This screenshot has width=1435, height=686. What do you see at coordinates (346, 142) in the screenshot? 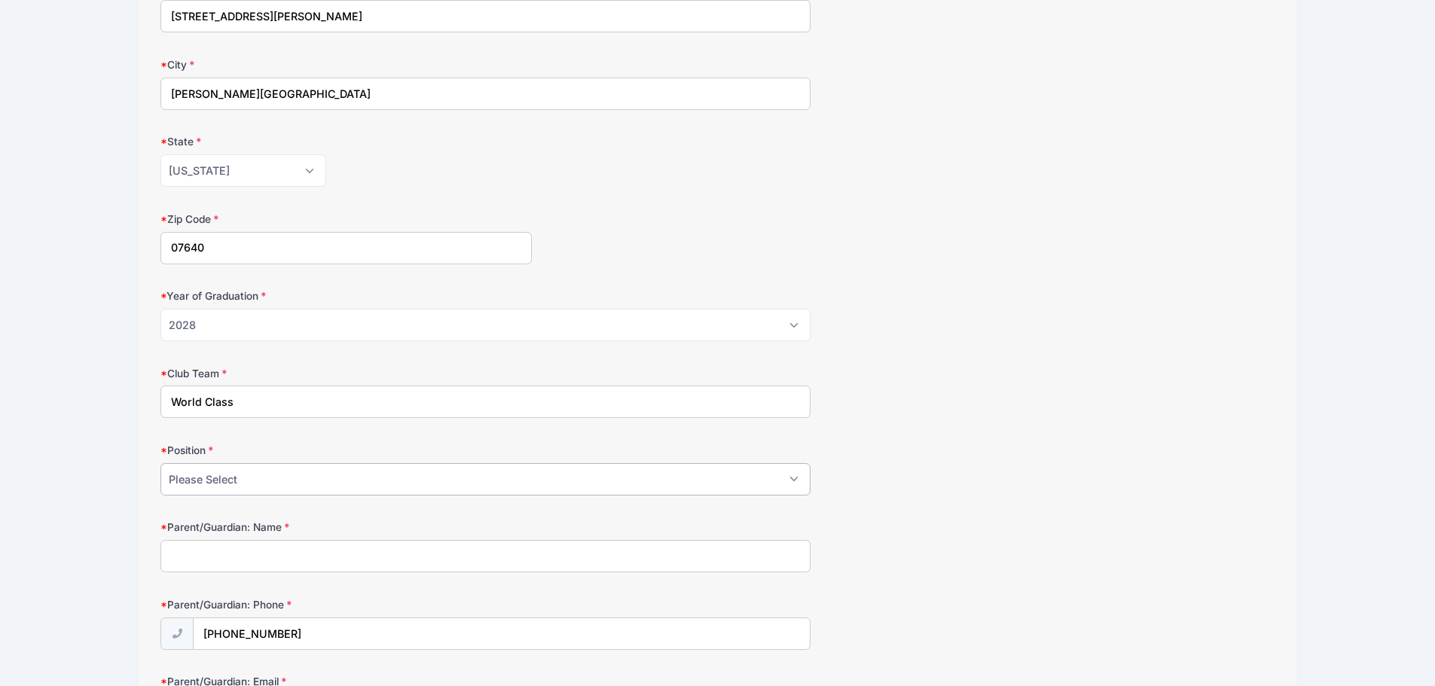
I see `label: State` at bounding box center [346, 142].